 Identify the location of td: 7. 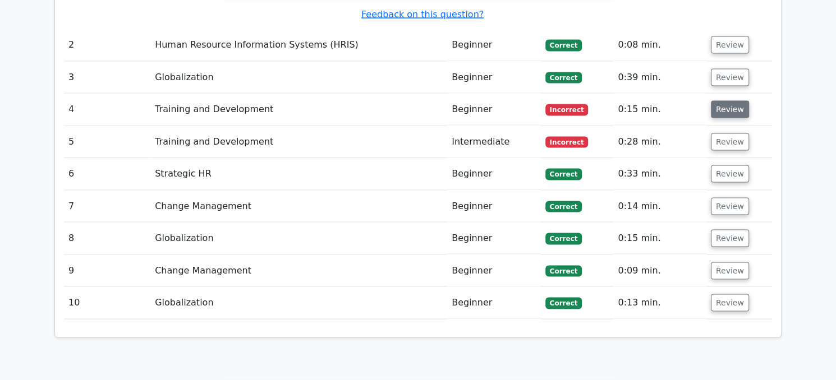
(107, 206).